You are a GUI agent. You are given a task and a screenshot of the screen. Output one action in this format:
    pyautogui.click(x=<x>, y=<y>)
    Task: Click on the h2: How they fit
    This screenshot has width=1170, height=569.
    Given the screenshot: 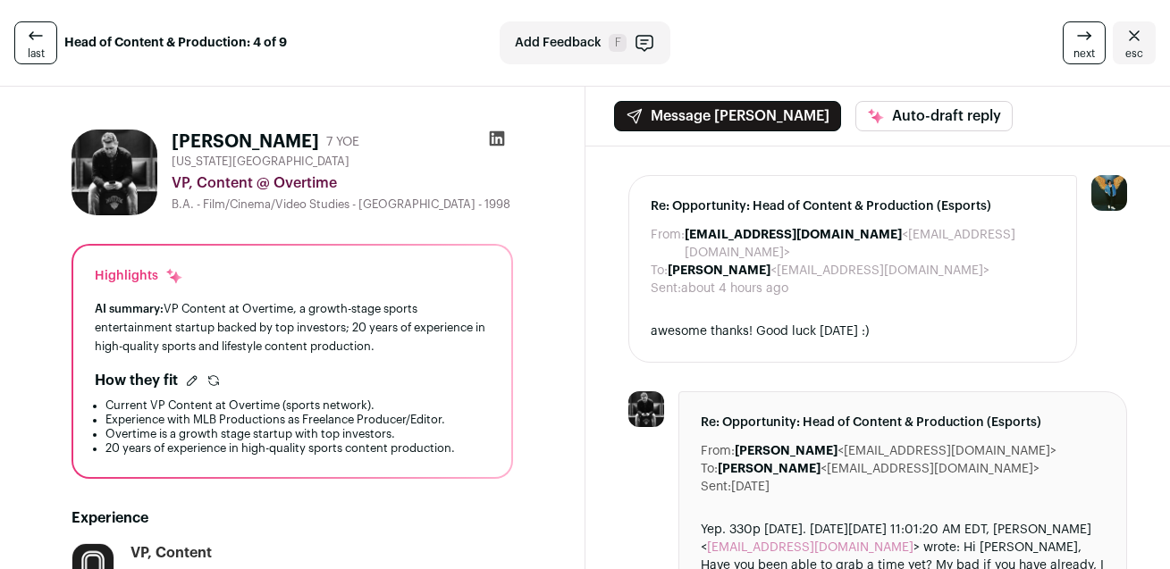 What is the action you would take?
    pyautogui.click(x=136, y=381)
    